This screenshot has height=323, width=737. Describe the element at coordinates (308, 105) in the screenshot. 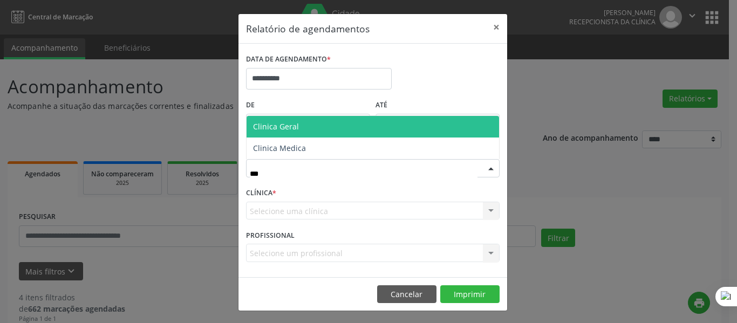

I see `label: De` at that location.